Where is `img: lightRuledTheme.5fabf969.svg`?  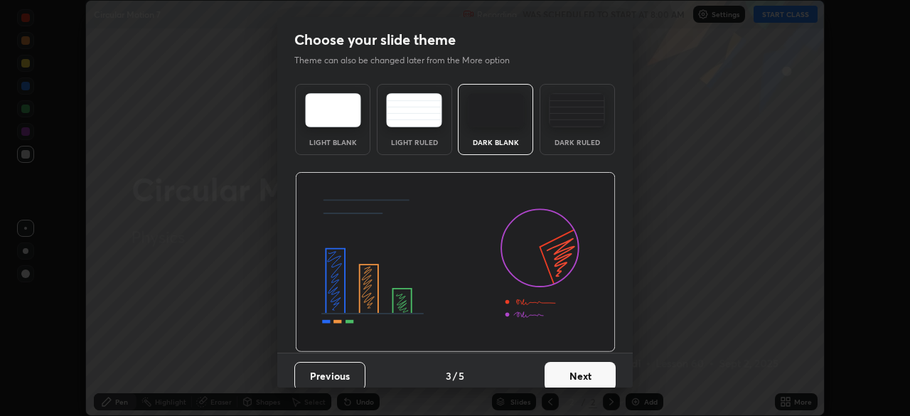 img: lightRuledTheme.5fabf969.svg is located at coordinates (414, 110).